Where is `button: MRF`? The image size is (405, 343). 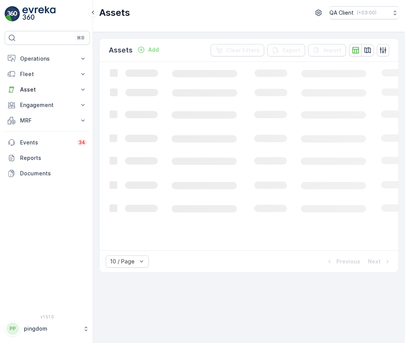
button: MRF is located at coordinates (47, 120).